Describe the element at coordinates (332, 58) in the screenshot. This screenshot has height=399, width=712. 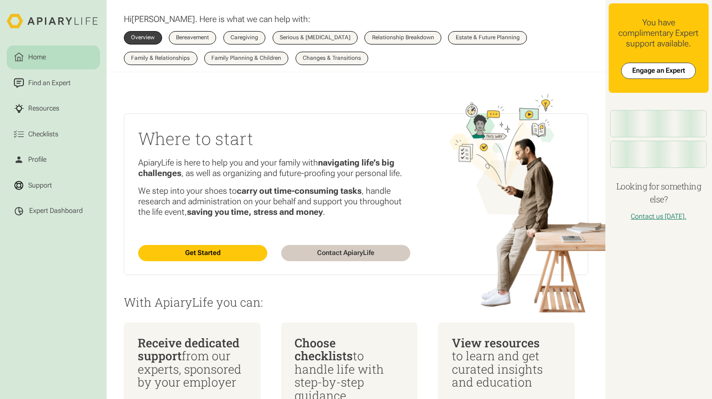
I see `a: Changes & Transitions` at that location.